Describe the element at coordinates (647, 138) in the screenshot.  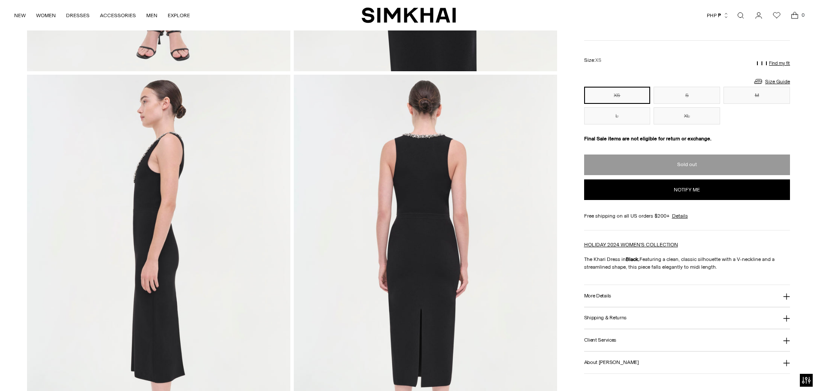
I see `strong: Final Sale items are not eligible for return or exchange.` at that location.